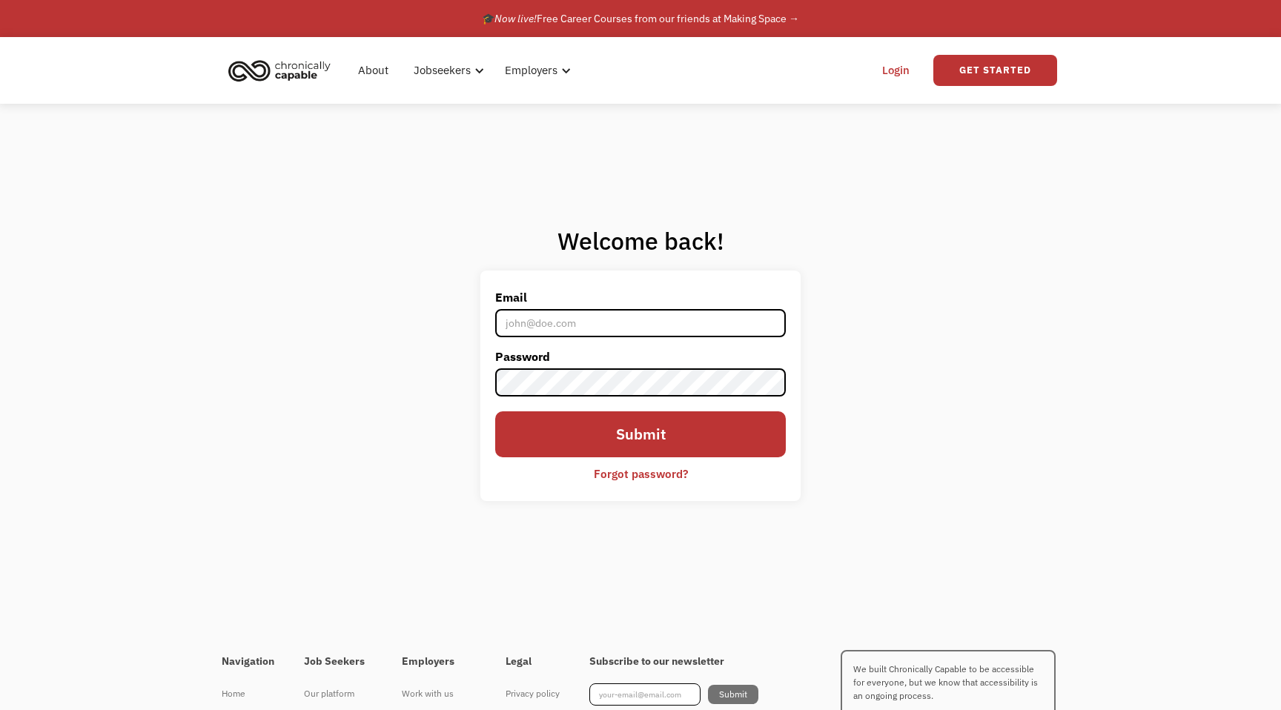 The image size is (1281, 710). I want to click on em: Now live!, so click(515, 19).